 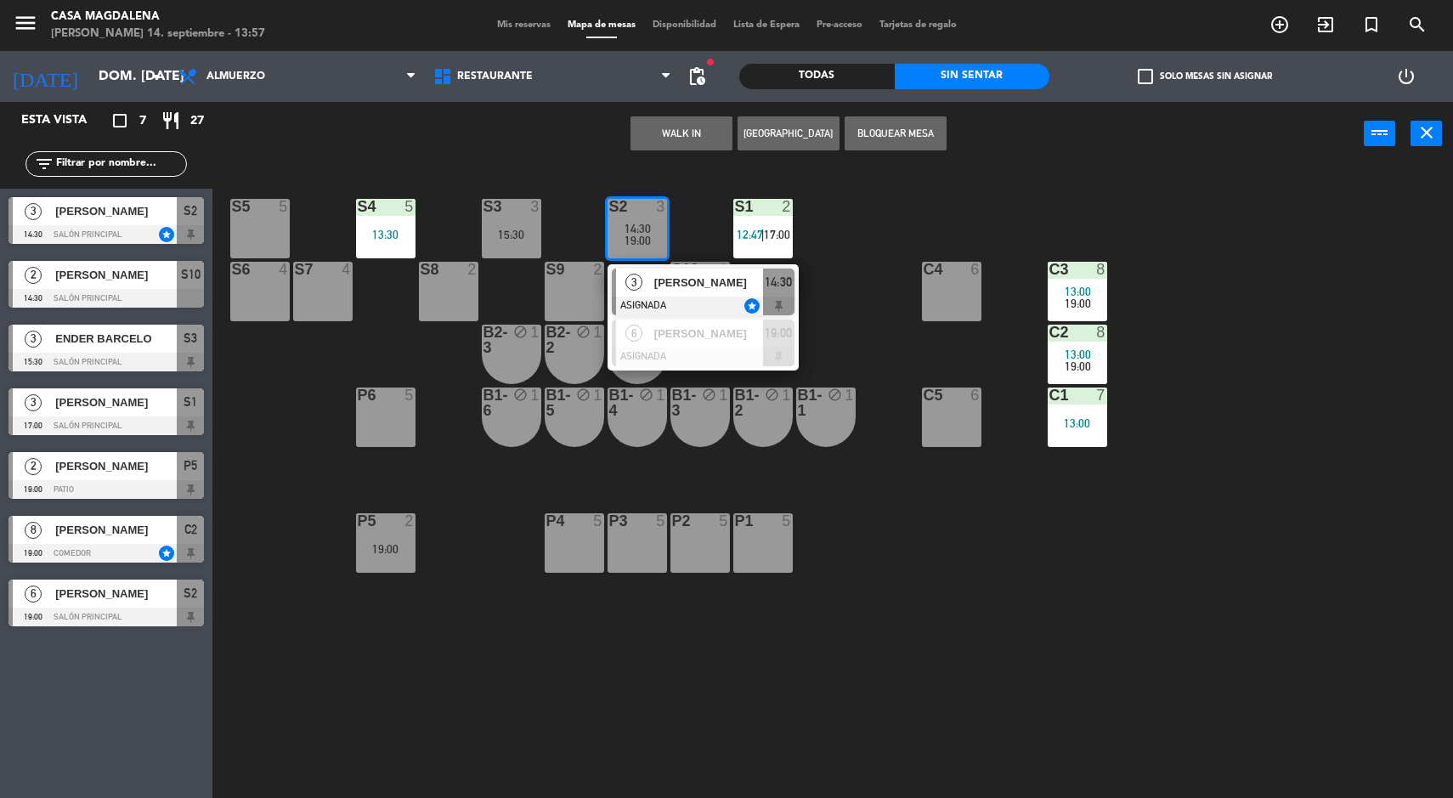 I want to click on div: S7, so click(x=295, y=269).